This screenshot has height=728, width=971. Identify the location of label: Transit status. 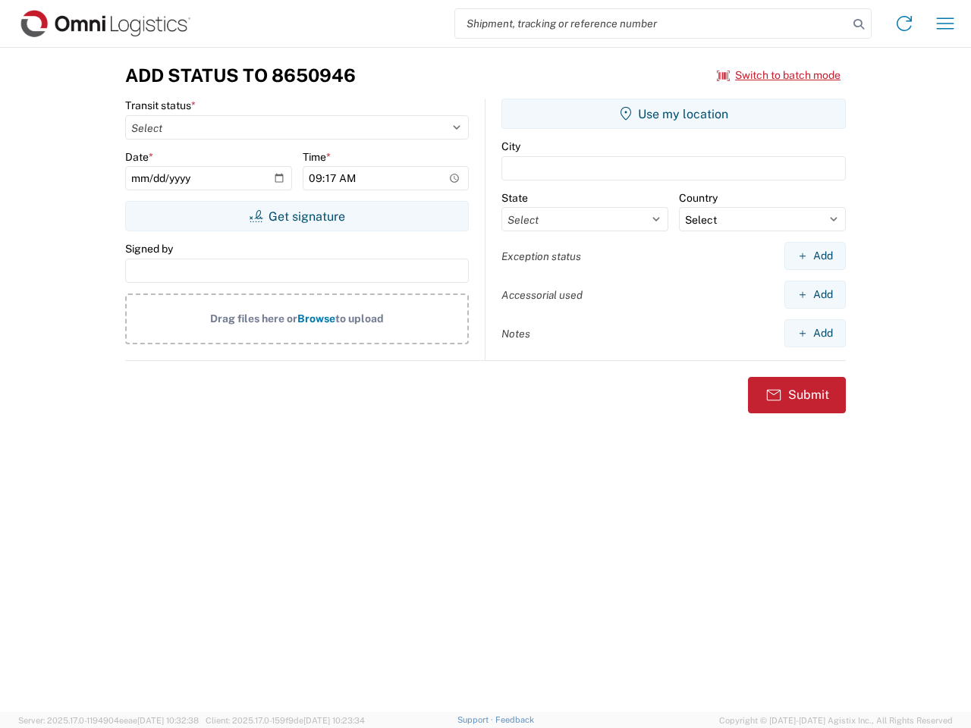
(160, 105).